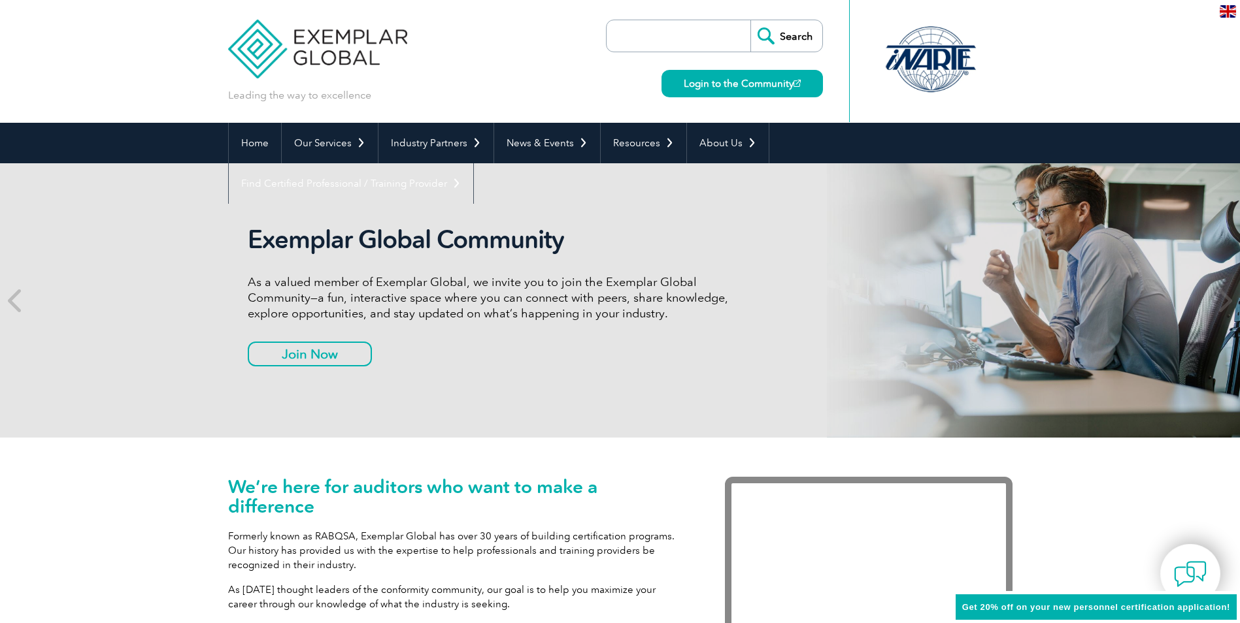  Describe the element at coordinates (493, 240) in the screenshot. I see `h2: Exemplar Global Community` at that location.